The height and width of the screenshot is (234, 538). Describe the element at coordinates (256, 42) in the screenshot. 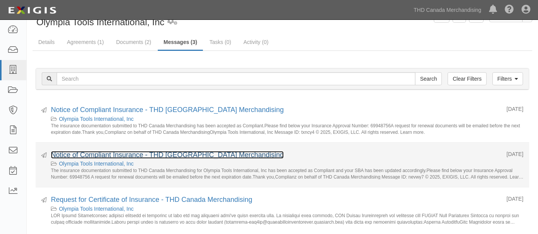

I see `a: Activity (0)` at that location.